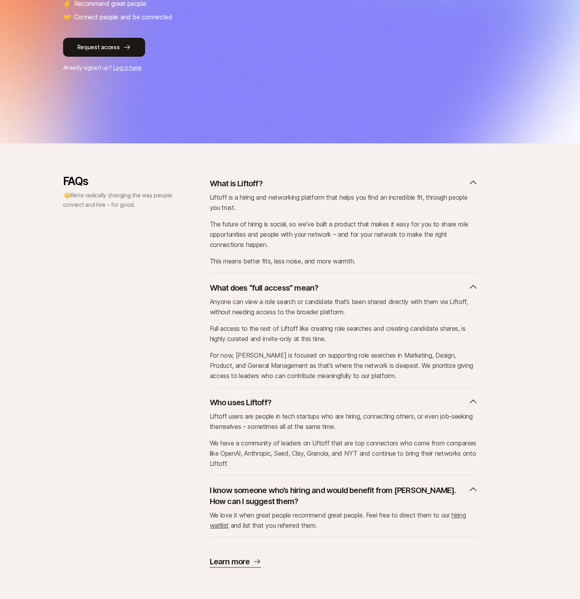  Describe the element at coordinates (338, 521) in the screenshot. I see `span: We love it when great people recommend great people. Feel free to direct them to our and list tha...` at that location.